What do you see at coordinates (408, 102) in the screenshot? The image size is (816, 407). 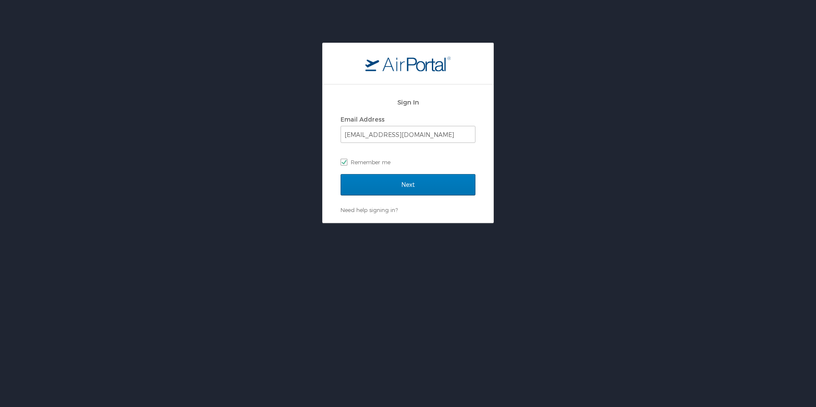 I see `h2: Sign In` at bounding box center [408, 102].